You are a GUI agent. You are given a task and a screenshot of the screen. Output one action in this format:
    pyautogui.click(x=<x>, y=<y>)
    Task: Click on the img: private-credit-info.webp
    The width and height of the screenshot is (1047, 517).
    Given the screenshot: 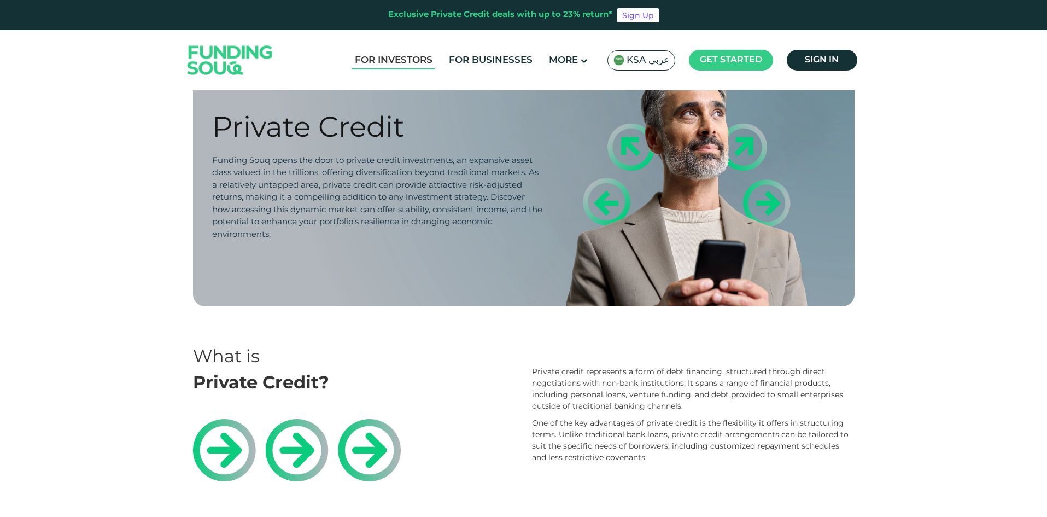 What is the action you would take?
    pyautogui.click(x=297, y=450)
    